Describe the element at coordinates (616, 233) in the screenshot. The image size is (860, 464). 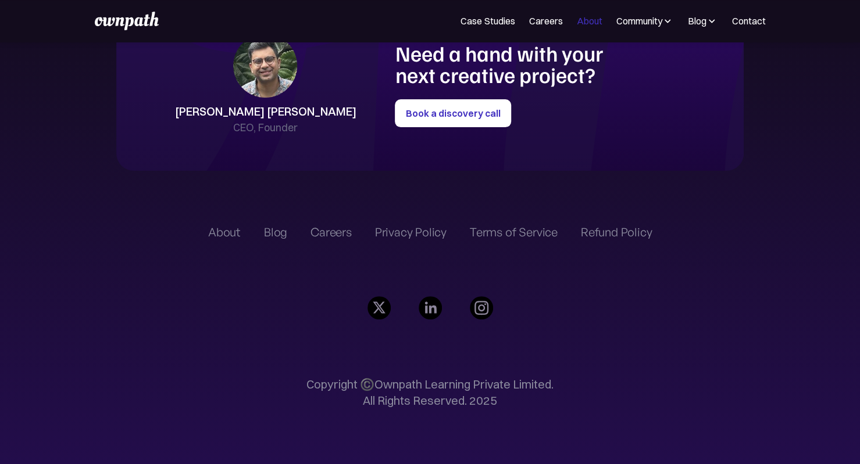
I see `div: Refund Policy` at that location.